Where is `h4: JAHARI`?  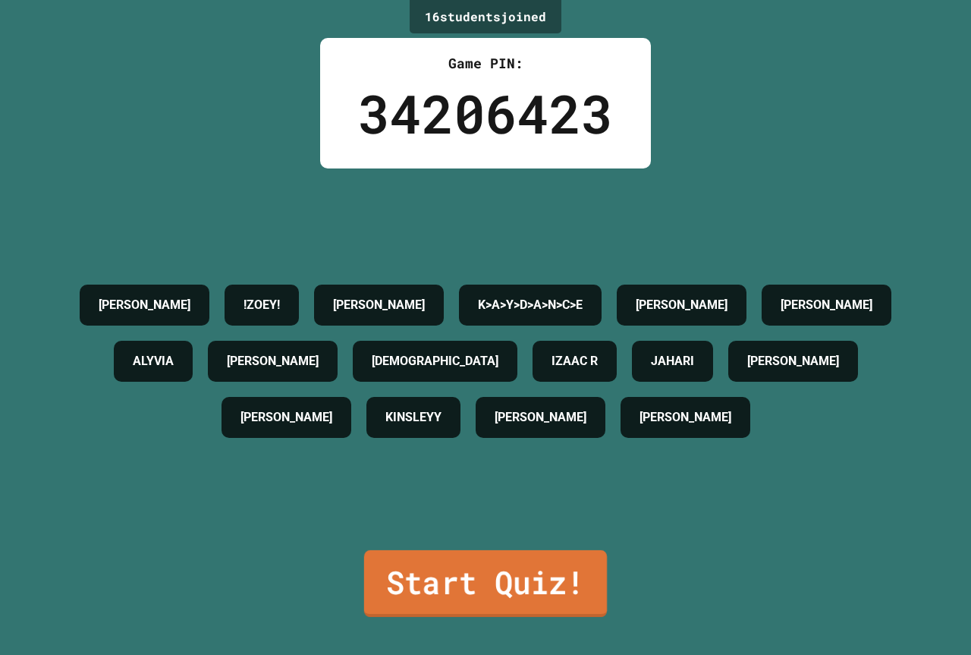 h4: JAHARI is located at coordinates (672, 361).